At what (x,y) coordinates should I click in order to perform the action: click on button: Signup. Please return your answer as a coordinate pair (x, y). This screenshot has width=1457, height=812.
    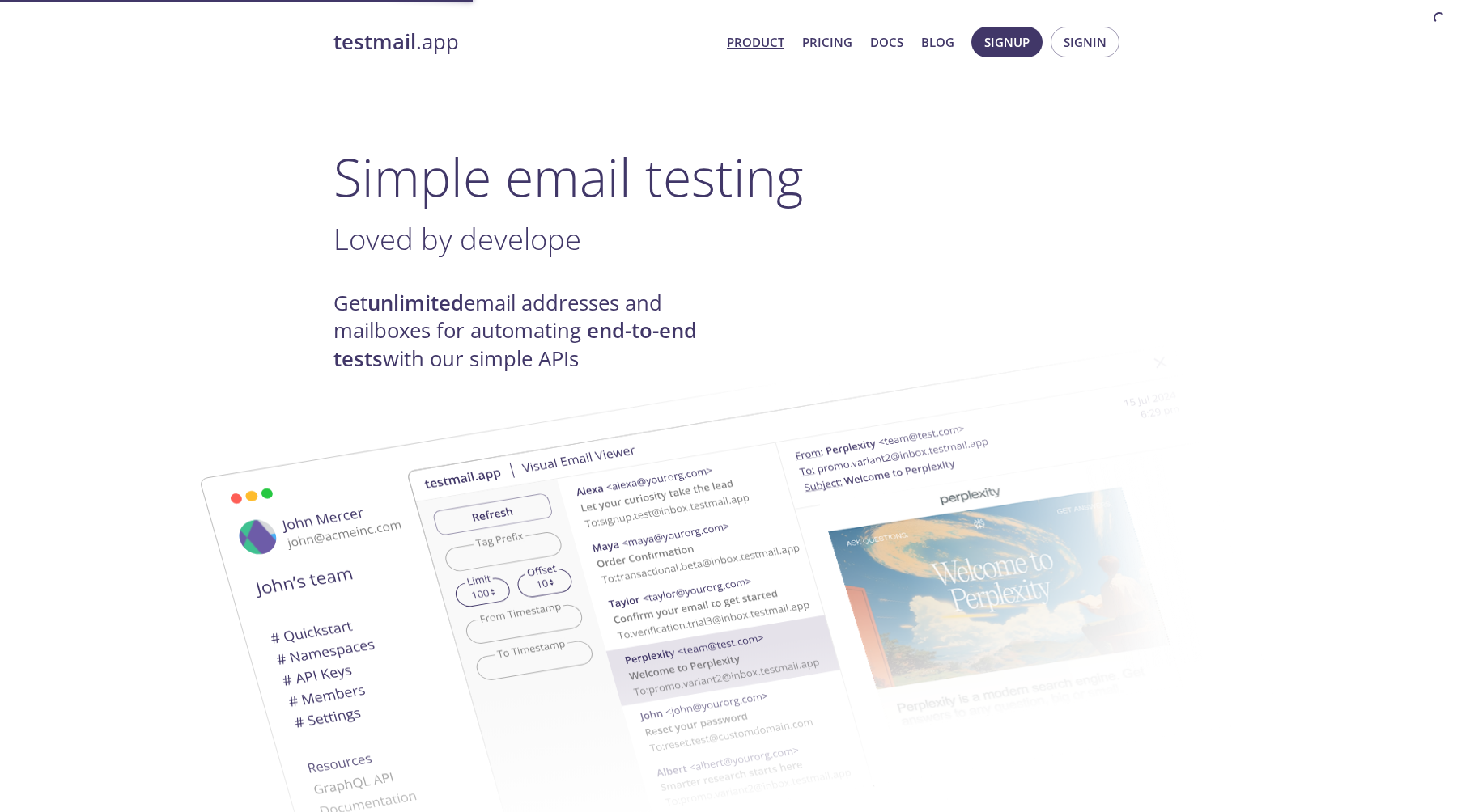
    Looking at the image, I should click on (1007, 42).